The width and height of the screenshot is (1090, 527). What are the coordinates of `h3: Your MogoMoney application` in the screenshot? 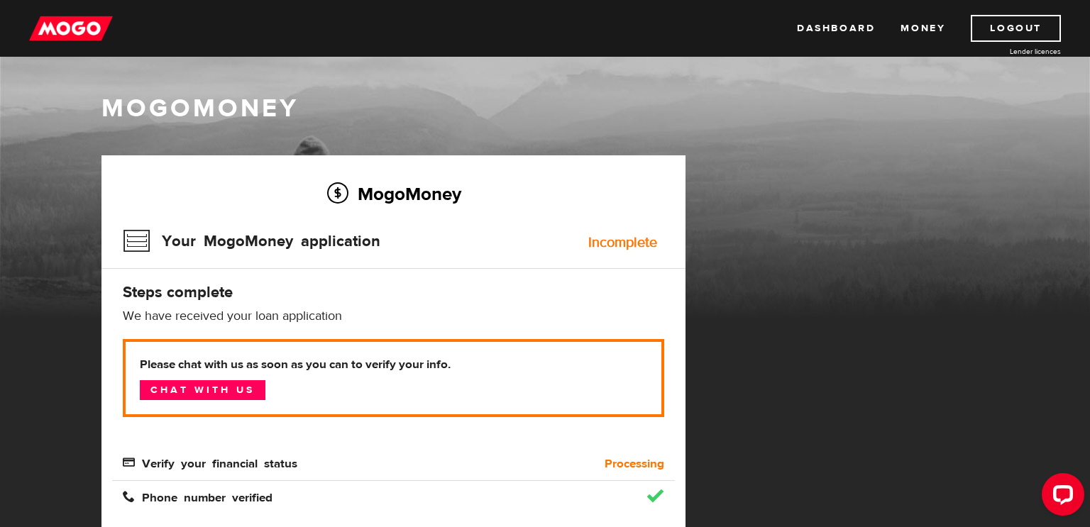 It's located at (251, 241).